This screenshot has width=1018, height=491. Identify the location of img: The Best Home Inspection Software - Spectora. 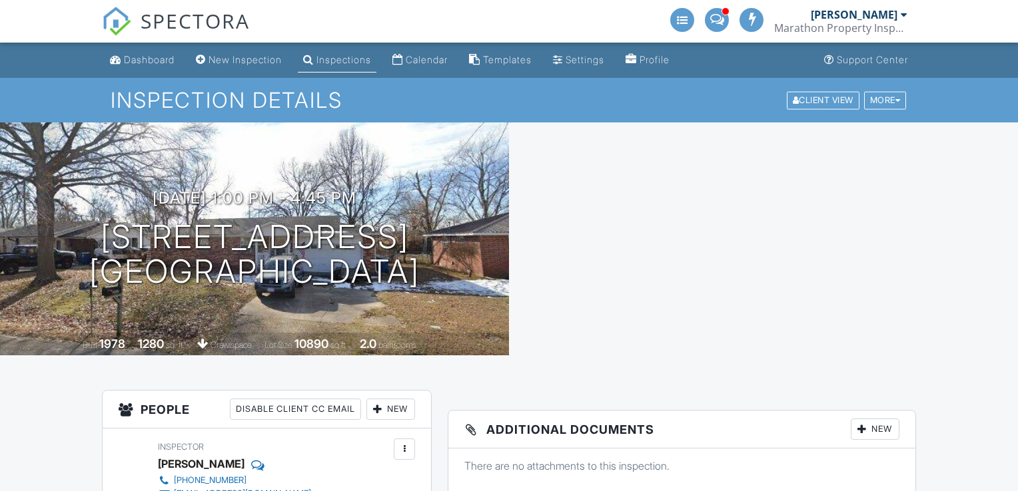
(117, 21).